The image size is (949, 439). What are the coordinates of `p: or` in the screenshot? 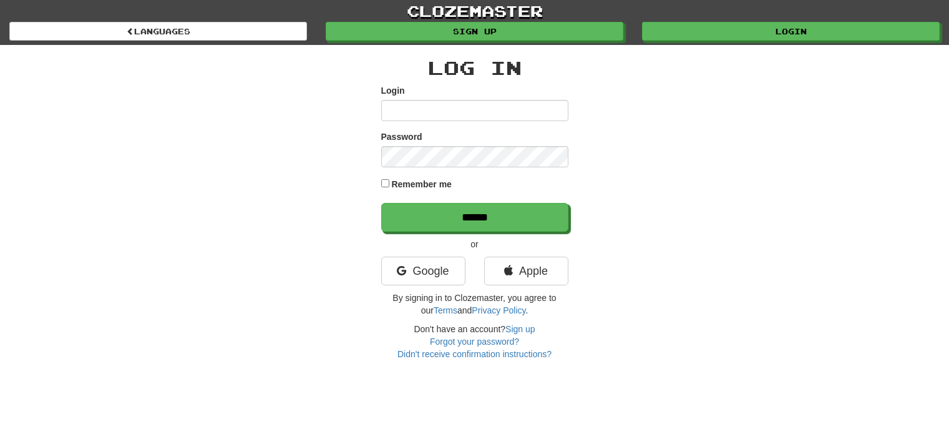 It's located at (475, 244).